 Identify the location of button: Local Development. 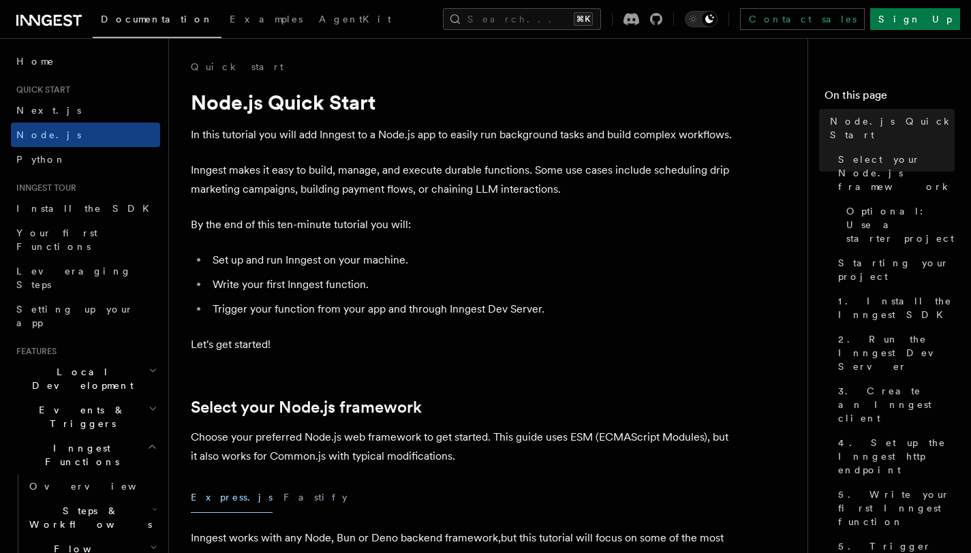
(85, 379).